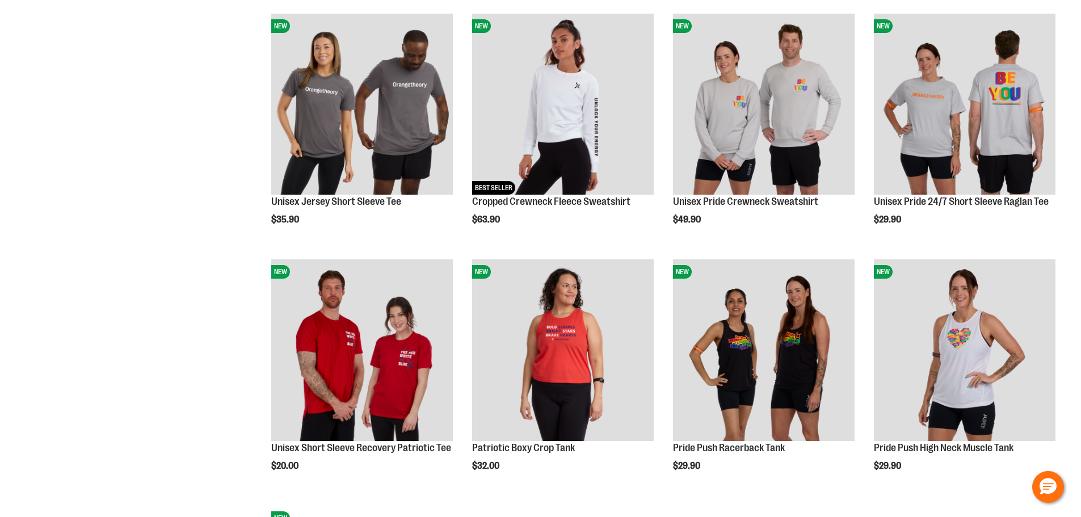 This screenshot has height=517, width=1081. What do you see at coordinates (494, 188) in the screenshot?
I see `span: BEST SELLER` at bounding box center [494, 188].